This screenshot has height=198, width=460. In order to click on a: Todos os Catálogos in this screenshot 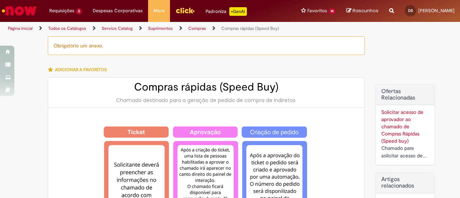, I will do `click(67, 28)`.